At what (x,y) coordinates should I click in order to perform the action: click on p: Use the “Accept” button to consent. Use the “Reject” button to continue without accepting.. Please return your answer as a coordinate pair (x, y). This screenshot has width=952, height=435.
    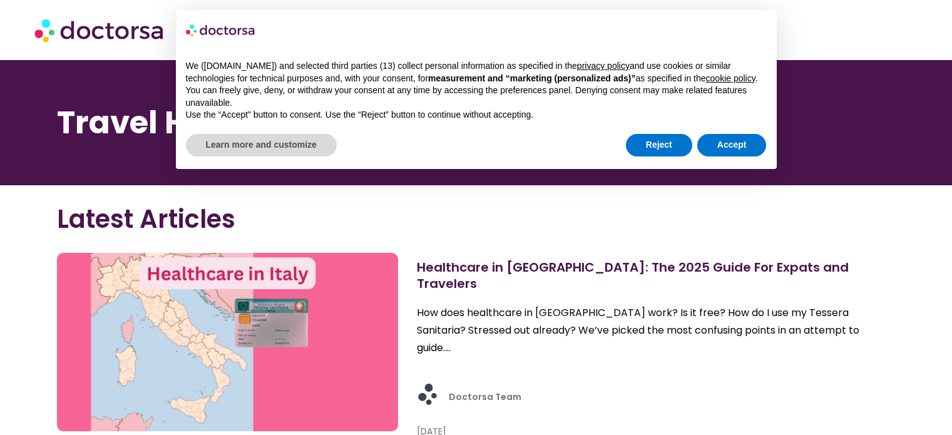
    Looking at the image, I should click on (476, 115).